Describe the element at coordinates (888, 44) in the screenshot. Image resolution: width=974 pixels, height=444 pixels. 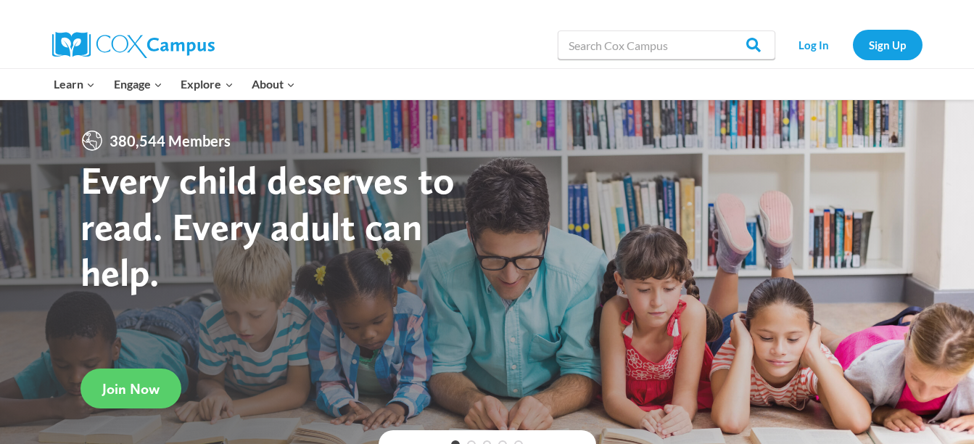
I see `a: Sign Up` at that location.